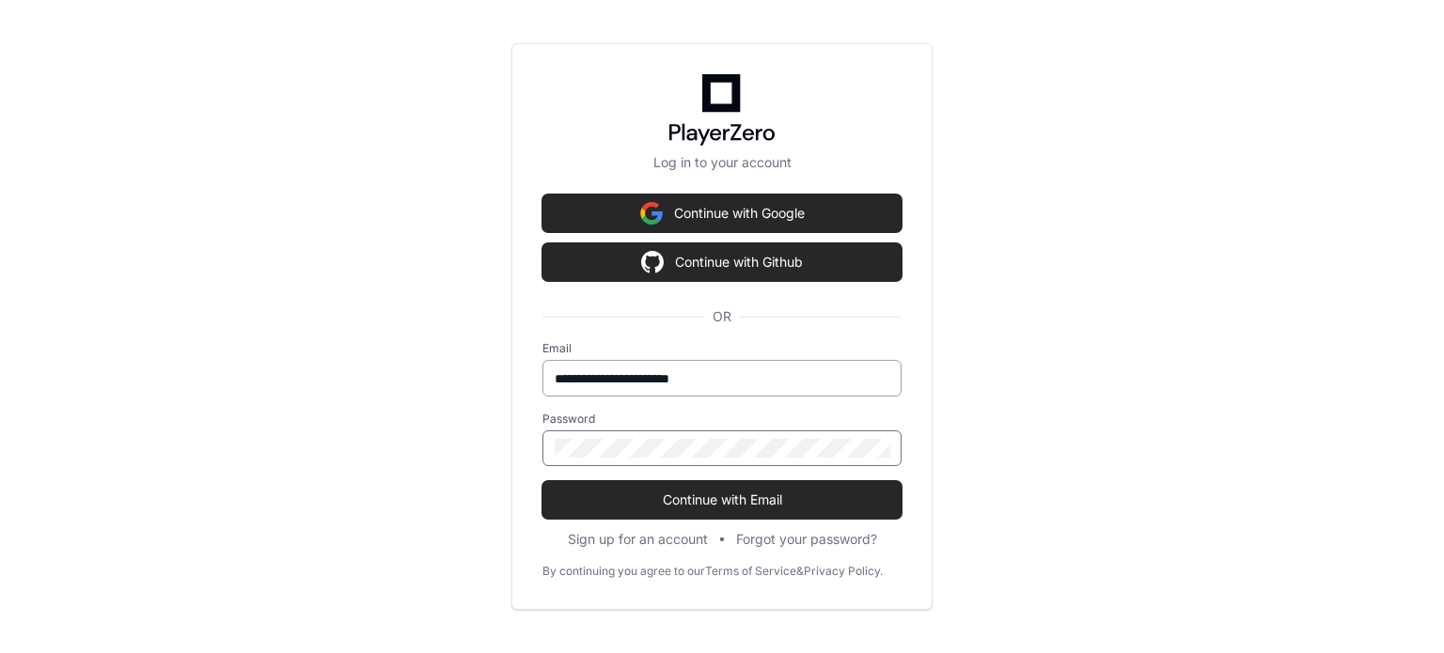 This screenshot has width=1444, height=653. I want to click on button: Continue with Github, so click(722, 262).